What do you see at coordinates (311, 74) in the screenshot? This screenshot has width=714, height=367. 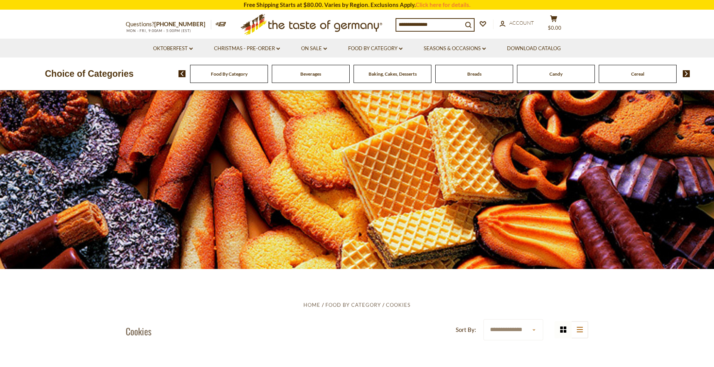 I see `a: Beverages` at bounding box center [311, 74].